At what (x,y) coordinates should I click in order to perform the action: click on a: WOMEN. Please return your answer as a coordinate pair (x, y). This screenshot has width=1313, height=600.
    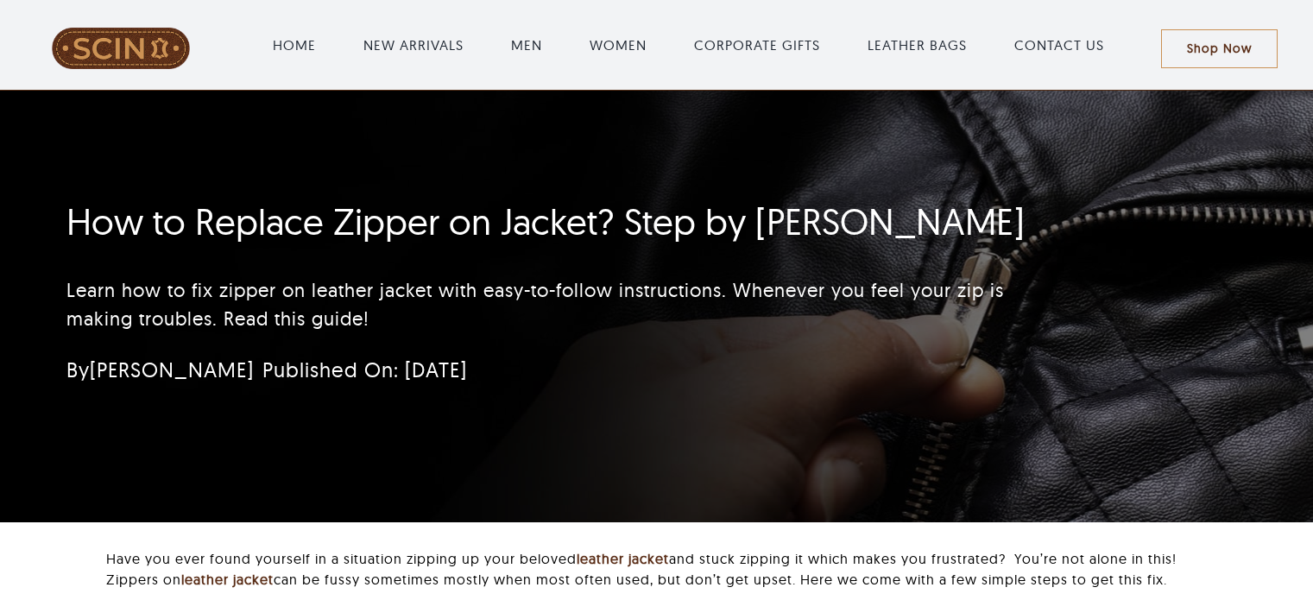
    Looking at the image, I should click on (618, 45).